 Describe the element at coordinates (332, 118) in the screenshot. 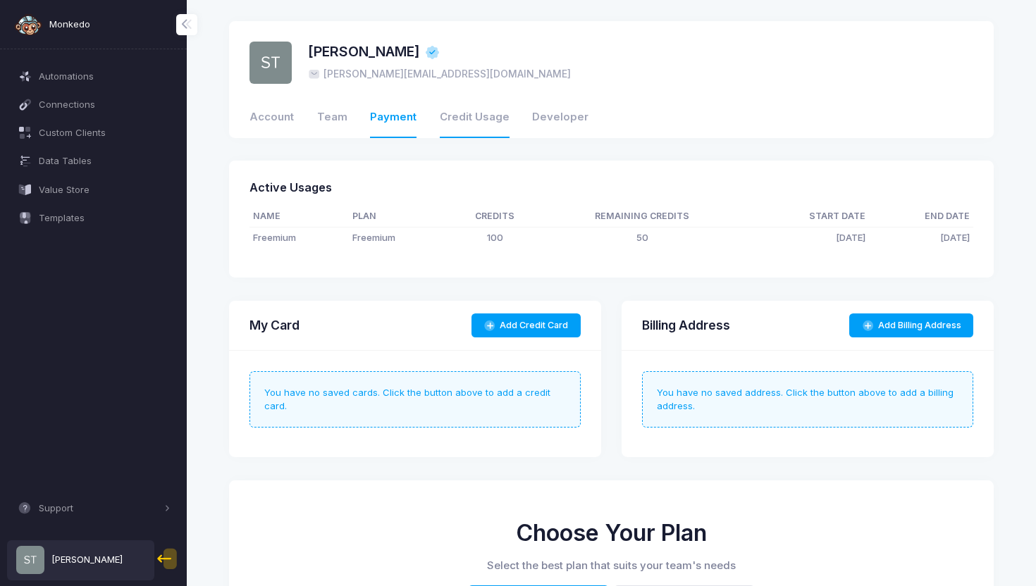

I see `a: Team` at that location.